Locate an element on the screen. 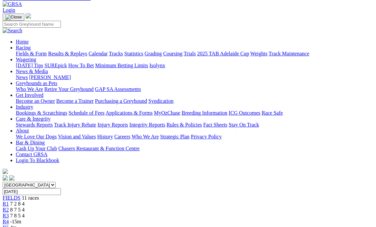 The height and width of the screenshot is (227, 376). span: FIELDS is located at coordinates (12, 198).